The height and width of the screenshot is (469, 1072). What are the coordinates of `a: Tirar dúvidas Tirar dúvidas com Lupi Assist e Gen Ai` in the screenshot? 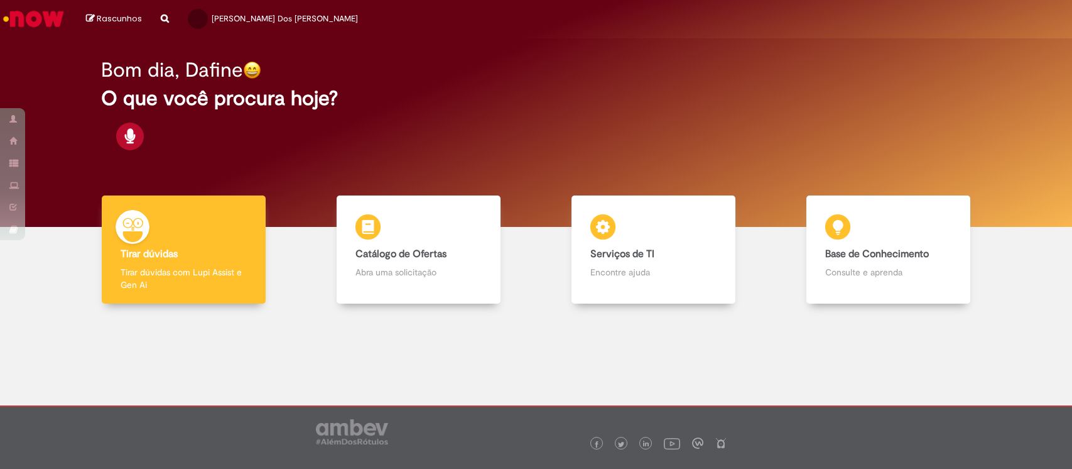 It's located at (183, 249).